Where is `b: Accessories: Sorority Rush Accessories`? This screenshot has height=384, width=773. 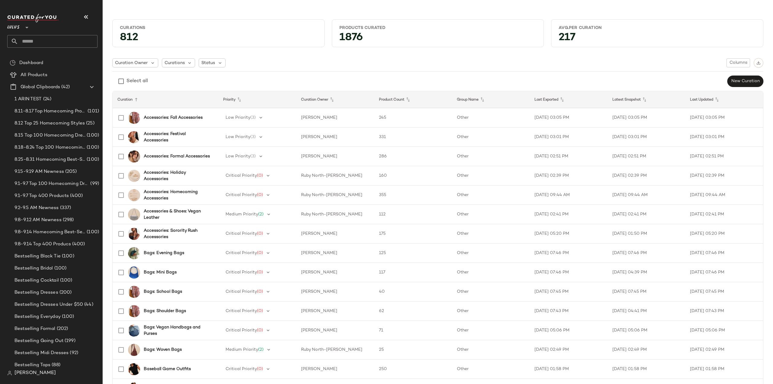
b: Accessories: Sorority Rush Accessories is located at coordinates (177, 234).